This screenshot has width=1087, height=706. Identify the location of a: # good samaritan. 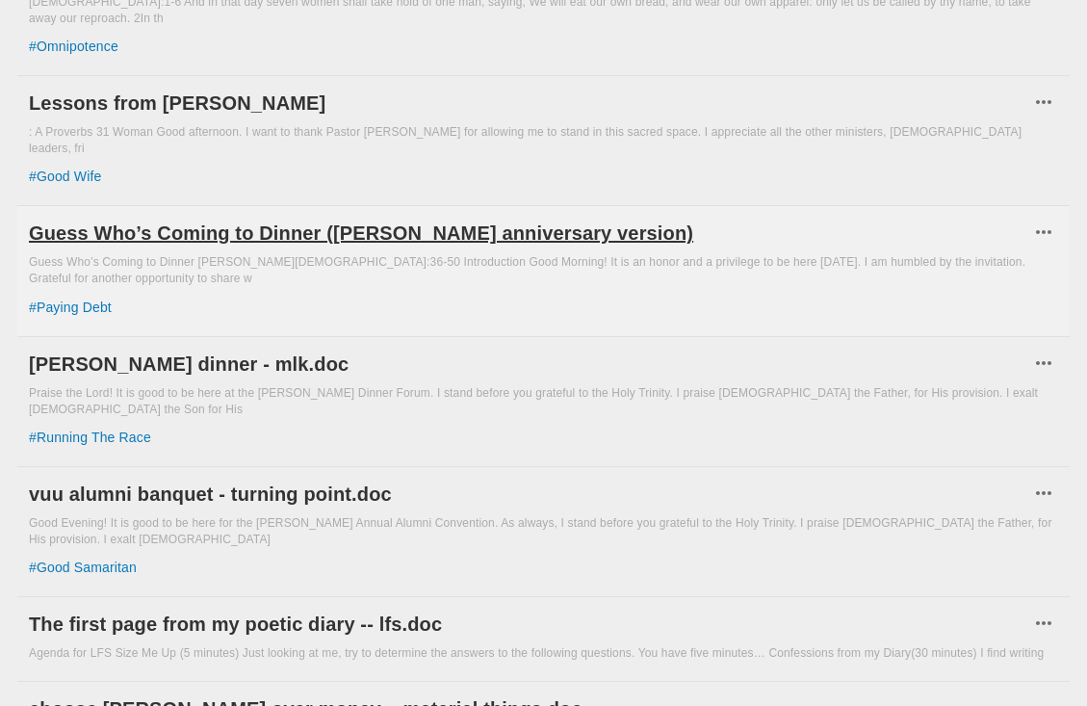
(83, 567).